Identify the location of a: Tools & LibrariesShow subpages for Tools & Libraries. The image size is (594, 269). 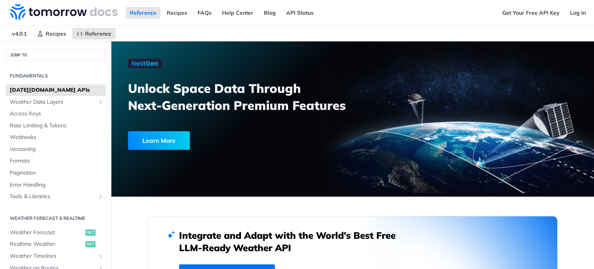
(56, 197).